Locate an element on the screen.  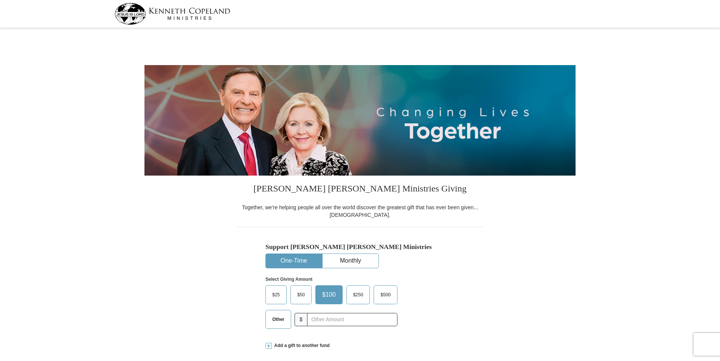
img: kcm-header-logo.svg is located at coordinates (172, 14).